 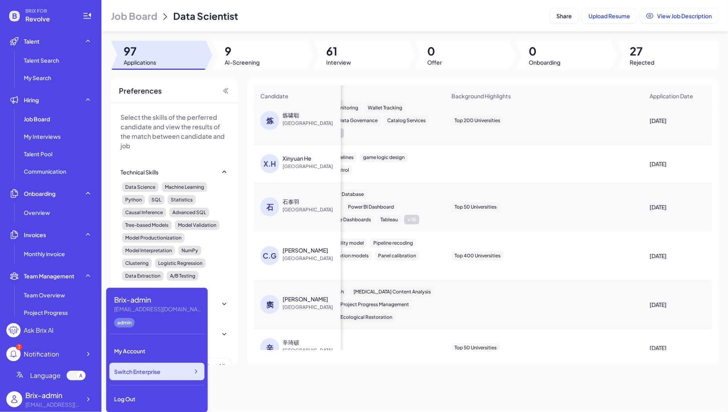 I want to click on div: Vector Database, so click(x=345, y=194).